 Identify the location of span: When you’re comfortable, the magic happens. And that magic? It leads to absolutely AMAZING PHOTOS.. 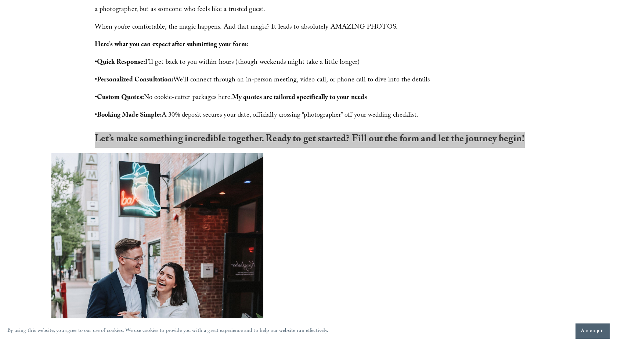
(246, 28).